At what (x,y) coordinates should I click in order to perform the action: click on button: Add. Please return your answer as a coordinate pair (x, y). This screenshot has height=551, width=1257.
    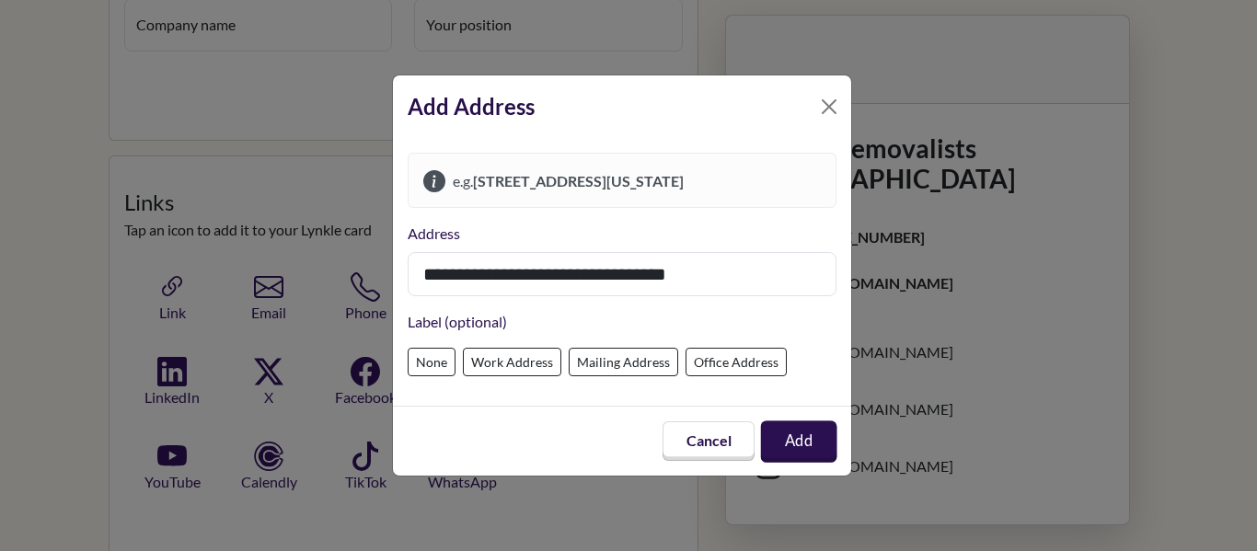
    Looking at the image, I should click on (799, 441).